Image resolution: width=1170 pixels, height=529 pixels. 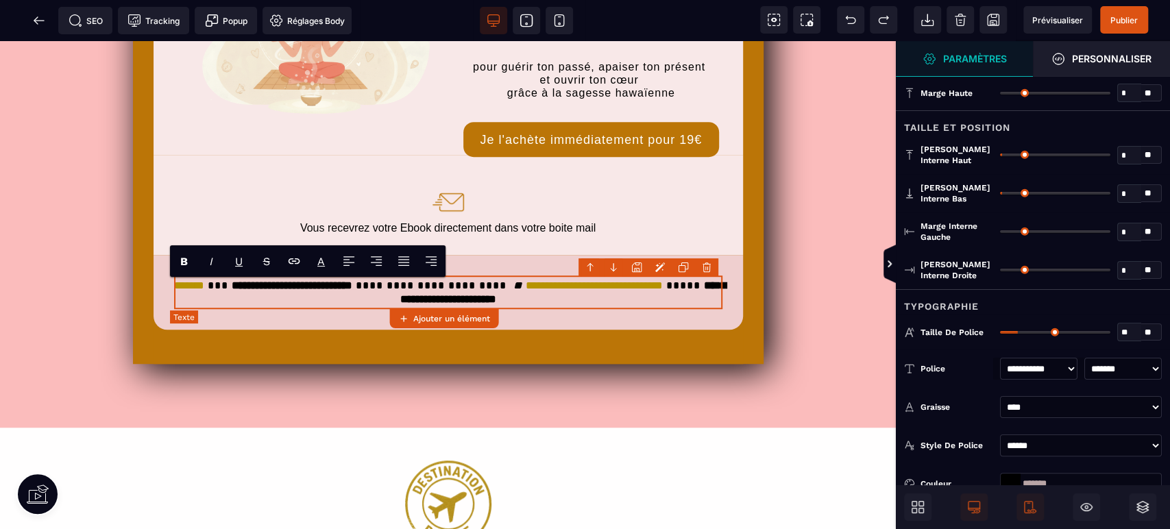 What do you see at coordinates (851, 20) in the screenshot?
I see `span: Défaire` at bounding box center [851, 20].